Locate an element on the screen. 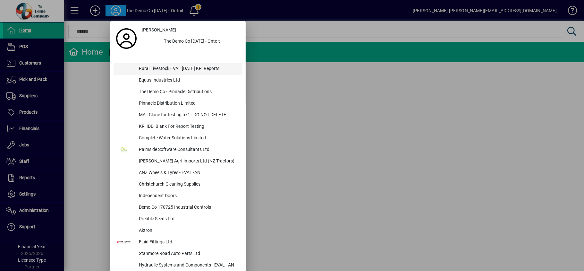  div: Fluid Fittings Ltd is located at coordinates (188, 242).